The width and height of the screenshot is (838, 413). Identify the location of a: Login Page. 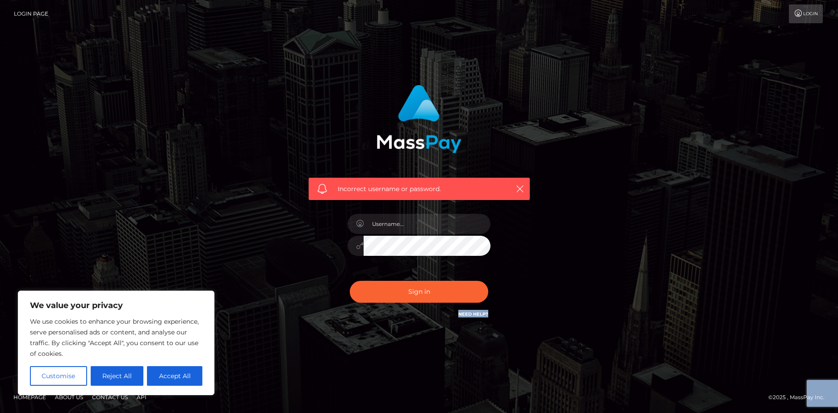
(31, 14).